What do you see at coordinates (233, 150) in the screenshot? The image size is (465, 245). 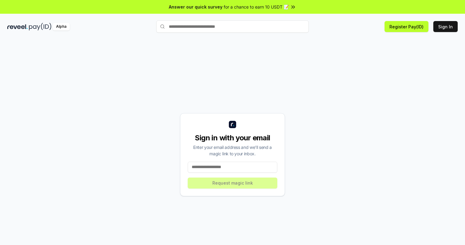 I see `div: Enter your email address and we’ll send a magic link to your inbox.` at bounding box center [233, 150].